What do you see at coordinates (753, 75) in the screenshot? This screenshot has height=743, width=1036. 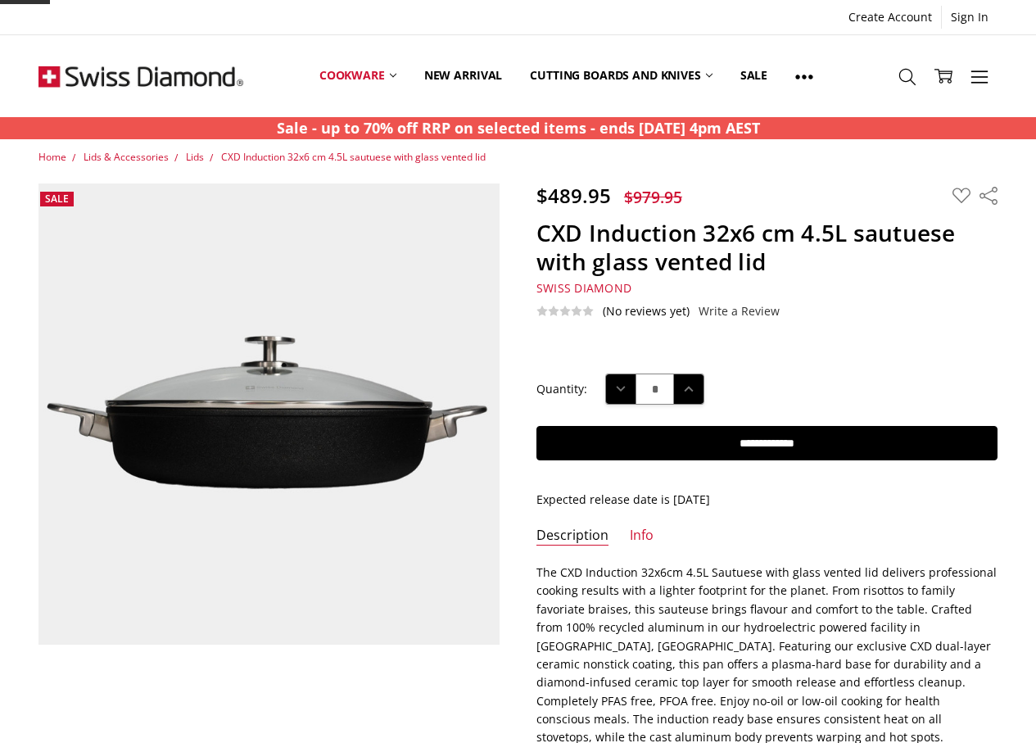 I see `a: Sale` at bounding box center [753, 75].